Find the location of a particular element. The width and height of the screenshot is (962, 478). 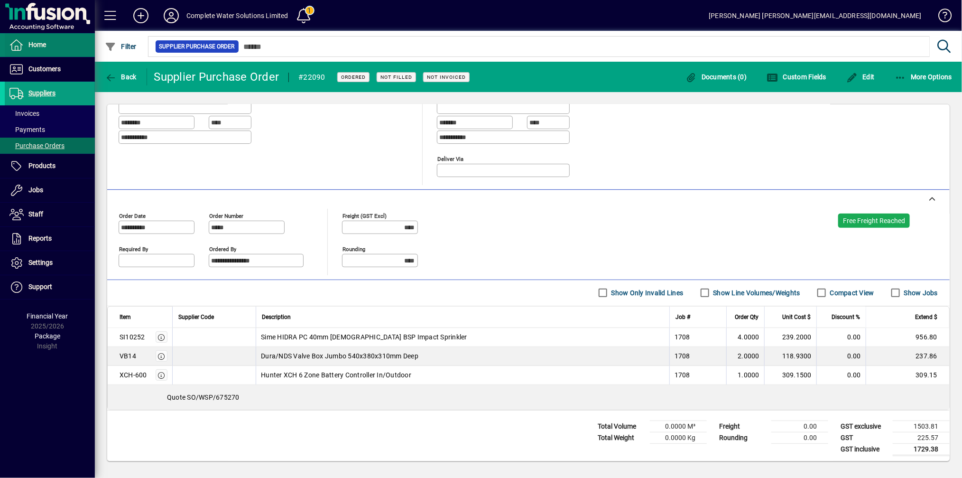

td: 1503.81 is located at coordinates (922, 426).